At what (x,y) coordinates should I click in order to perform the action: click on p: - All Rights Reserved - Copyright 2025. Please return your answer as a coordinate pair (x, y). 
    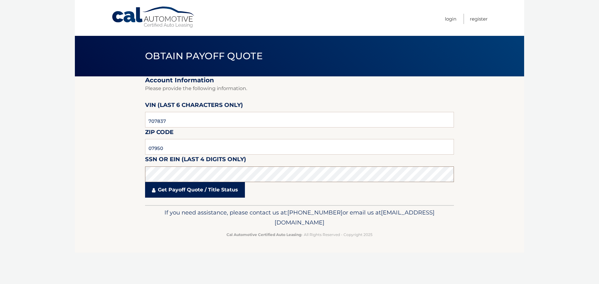
    Looking at the image, I should click on (299, 235).